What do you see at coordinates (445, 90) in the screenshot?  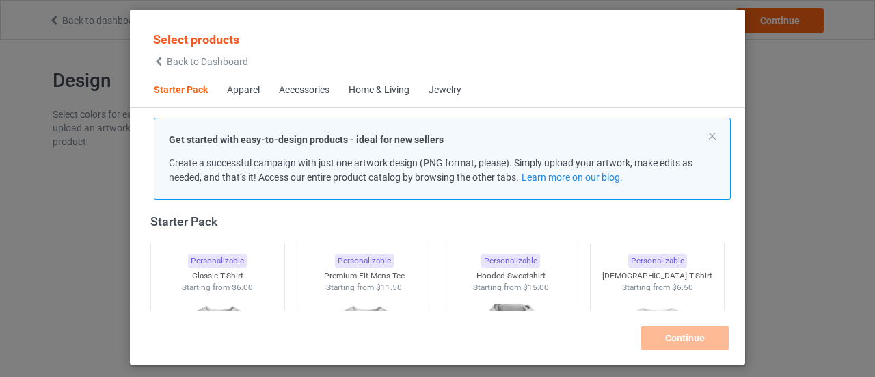 I see `div: Jewelry` at bounding box center [445, 90].